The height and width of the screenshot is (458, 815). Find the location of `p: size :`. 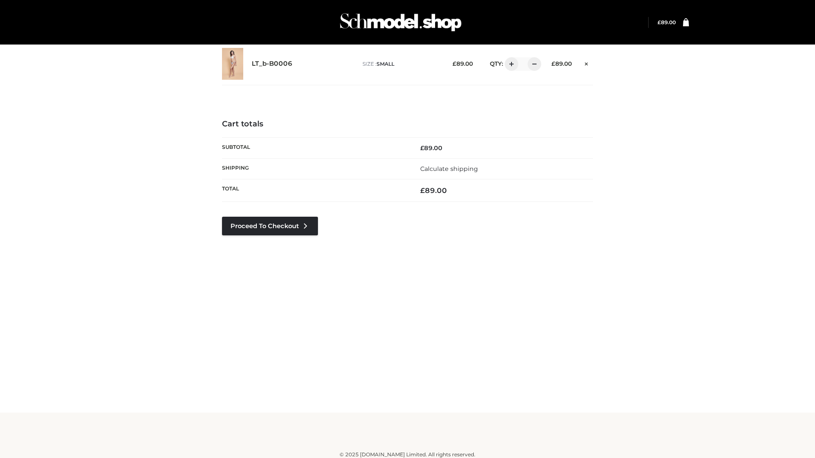

p: size : is located at coordinates (401, 64).